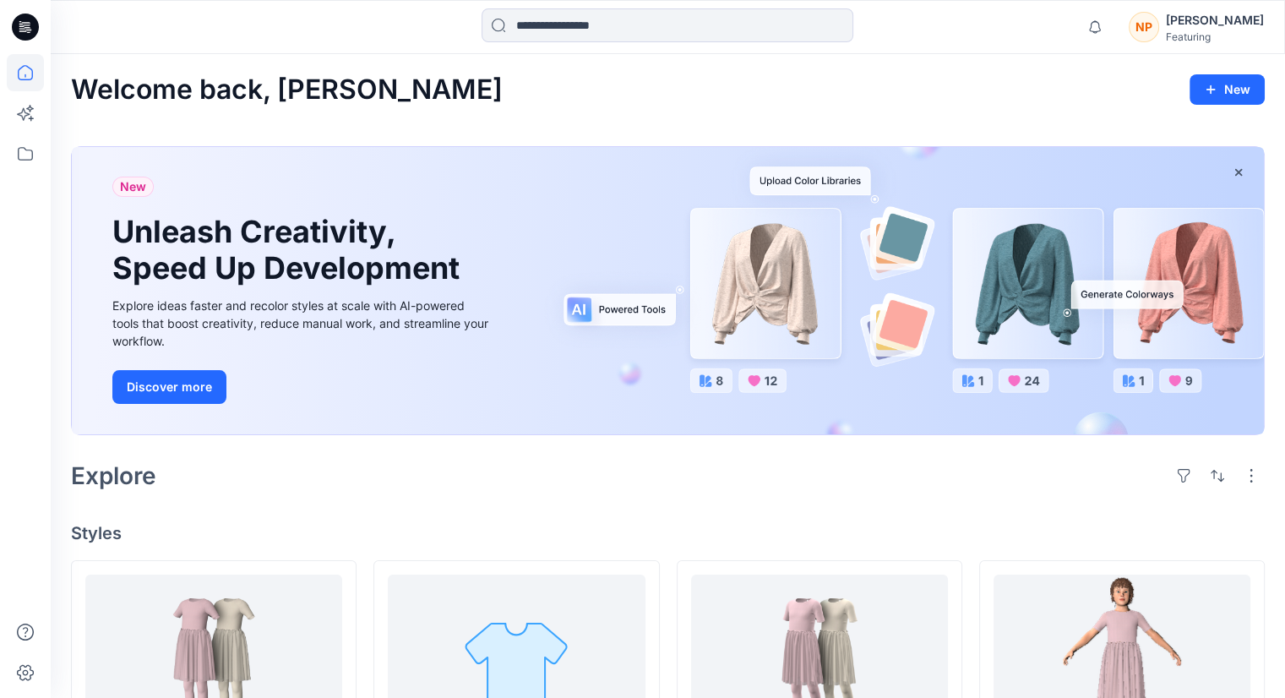 Image resolution: width=1285 pixels, height=698 pixels. Describe the element at coordinates (1227, 90) in the screenshot. I see `button: New` at that location.